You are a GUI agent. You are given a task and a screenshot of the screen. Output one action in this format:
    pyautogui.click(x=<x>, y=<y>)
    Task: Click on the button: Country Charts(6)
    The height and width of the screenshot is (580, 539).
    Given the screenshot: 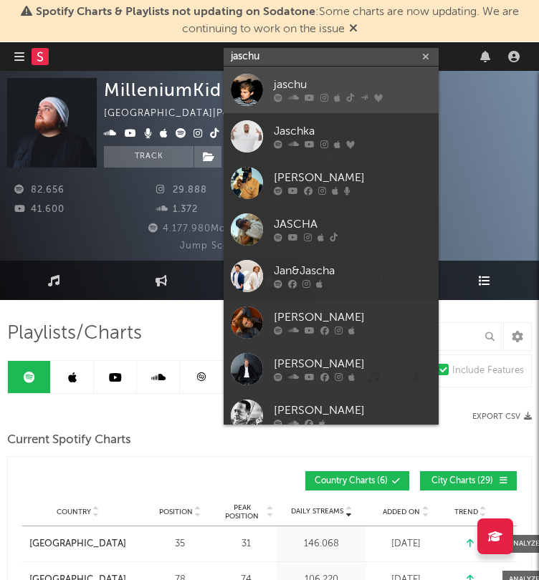 What is the action you would take?
    pyautogui.click(x=357, y=481)
    